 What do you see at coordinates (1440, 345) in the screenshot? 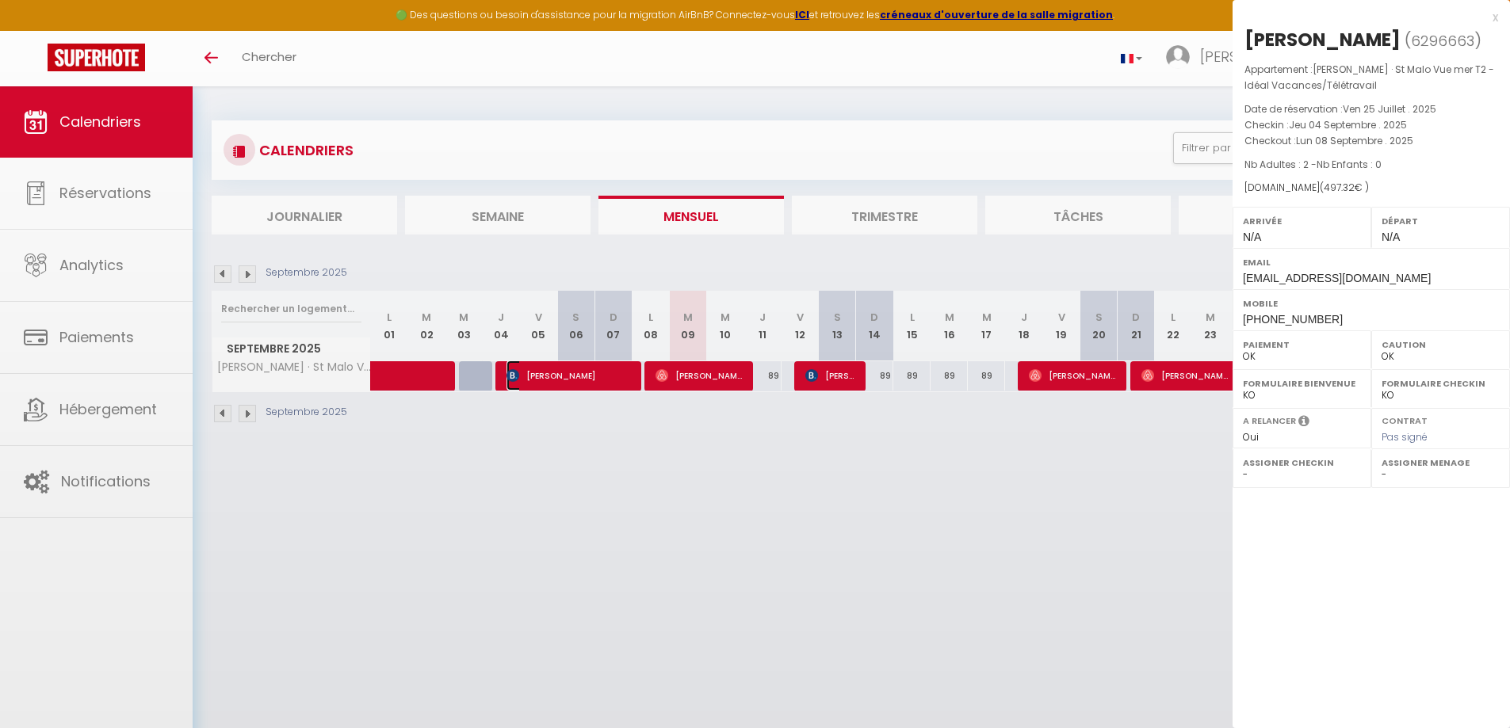
I see `label: Caution` at bounding box center [1440, 345].